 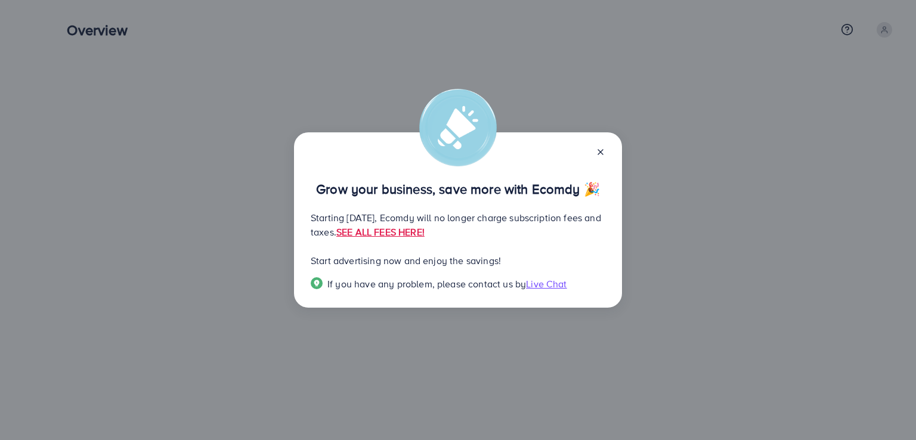 I want to click on img: Popup guide, so click(x=317, y=283).